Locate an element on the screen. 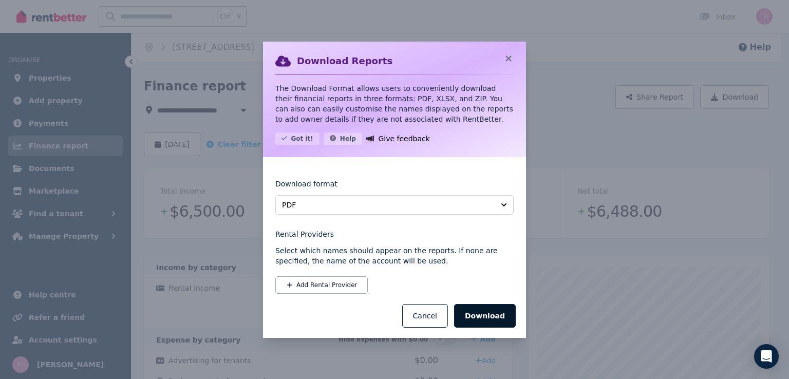  p: The Download Format allows users to conveniently download their financial reports in three format... is located at coordinates (394, 104).